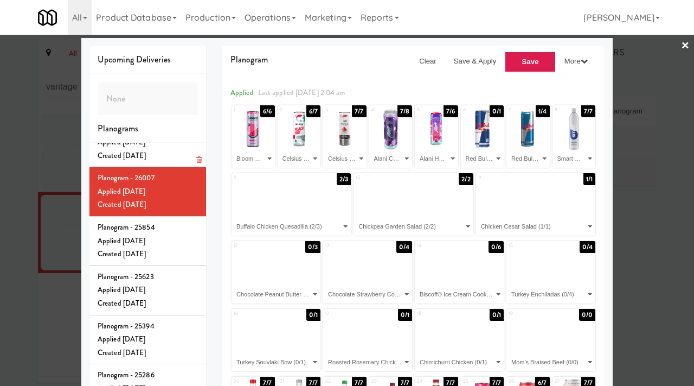 This screenshot has height=386, width=694. Describe the element at coordinates (148, 326) in the screenshot. I see `div: Planogram - 25394` at that location.